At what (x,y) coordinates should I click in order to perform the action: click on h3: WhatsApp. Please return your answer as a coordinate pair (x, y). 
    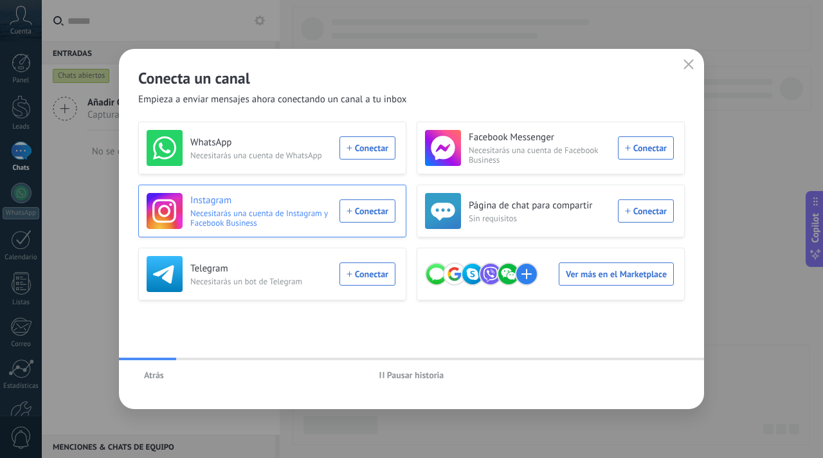
    Looking at the image, I should click on (261, 143).